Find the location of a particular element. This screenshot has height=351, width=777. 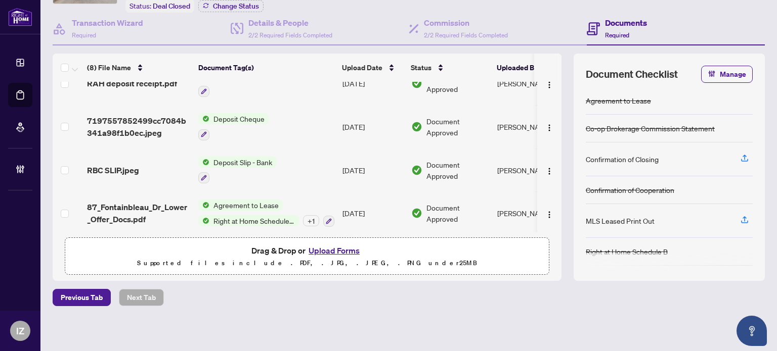

div: MLS Leased Print Out is located at coordinates (620, 221).